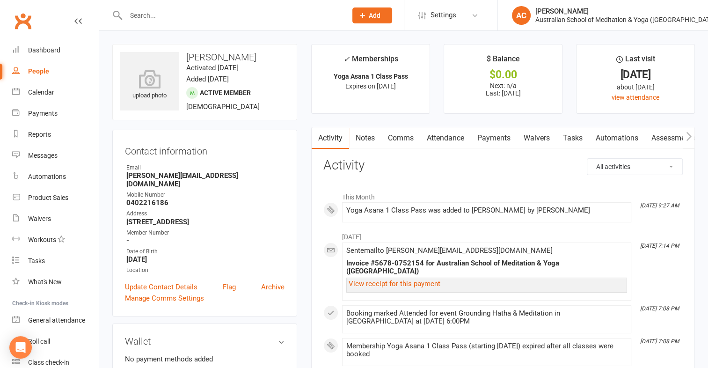  What do you see at coordinates (43, 155) in the screenshot?
I see `div: Messages` at bounding box center [43, 155].